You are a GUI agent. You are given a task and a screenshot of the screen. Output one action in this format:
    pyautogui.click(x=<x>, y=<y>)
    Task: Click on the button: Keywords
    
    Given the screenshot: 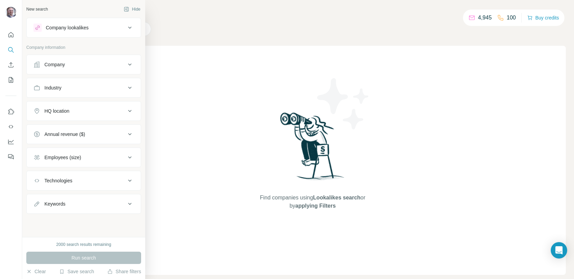 What is the action you would take?
    pyautogui.click(x=84, y=204)
    